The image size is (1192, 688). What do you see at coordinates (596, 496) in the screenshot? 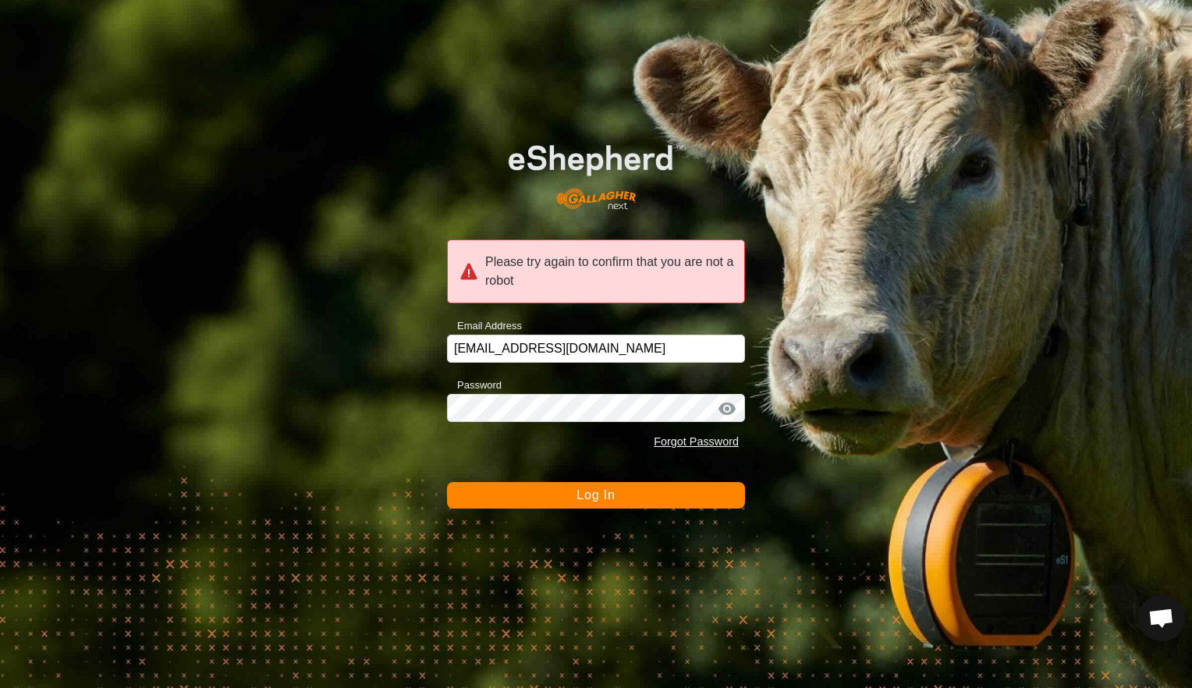
I see `button: Log In` at bounding box center [596, 496].